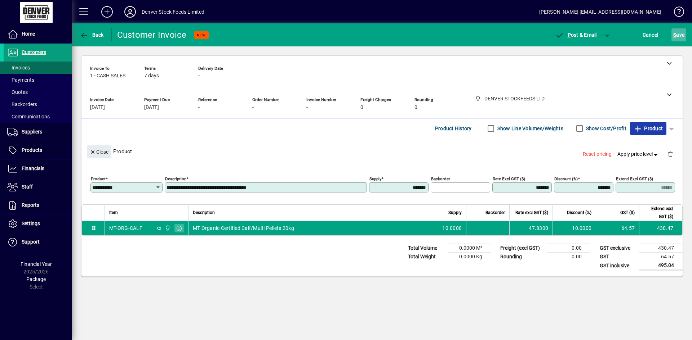  What do you see at coordinates (204, 213) in the screenshot?
I see `span: Description` at bounding box center [204, 213].